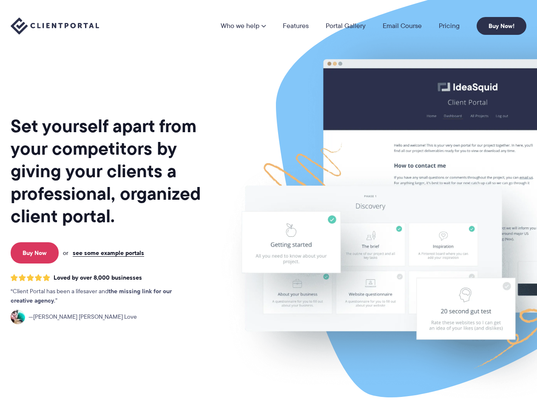 The width and height of the screenshot is (537, 408). What do you see at coordinates (243, 26) in the screenshot?
I see `a: Who we help` at bounding box center [243, 26].